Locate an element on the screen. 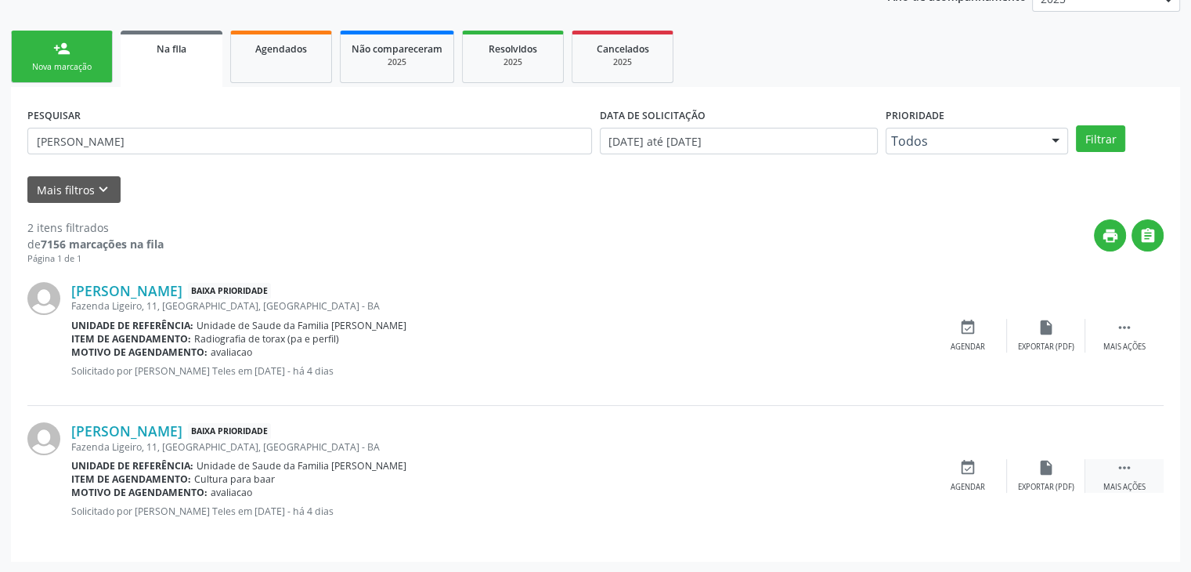 Image resolution: width=1191 pixels, height=572 pixels. button: Mais filtroskeyboard_arrow_down is located at coordinates (74, 190).